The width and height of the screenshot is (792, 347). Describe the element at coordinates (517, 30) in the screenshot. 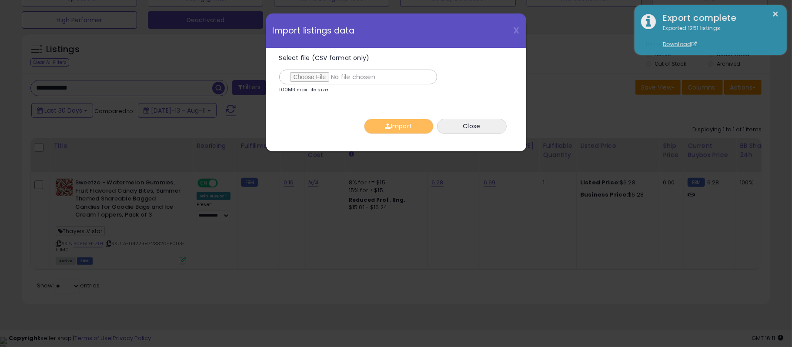

I see `span: X` at that location.